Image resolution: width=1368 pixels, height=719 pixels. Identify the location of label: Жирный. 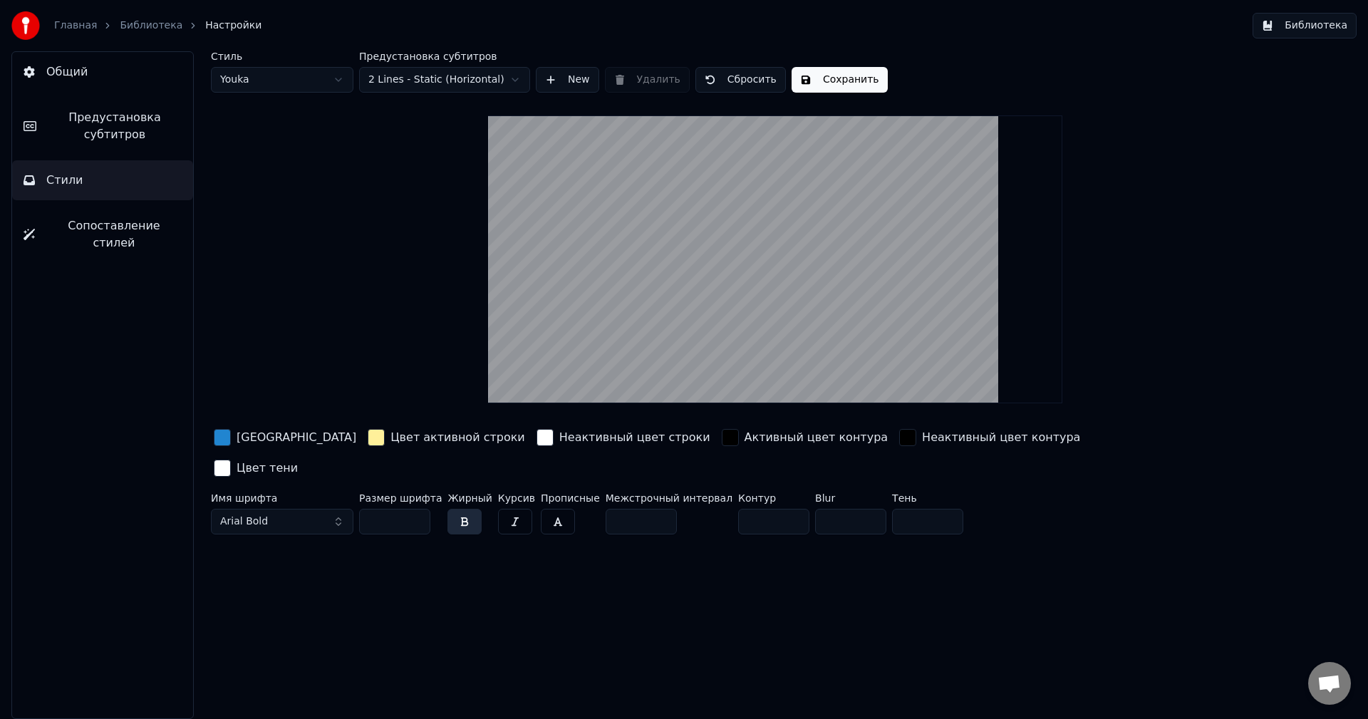
(469, 498).